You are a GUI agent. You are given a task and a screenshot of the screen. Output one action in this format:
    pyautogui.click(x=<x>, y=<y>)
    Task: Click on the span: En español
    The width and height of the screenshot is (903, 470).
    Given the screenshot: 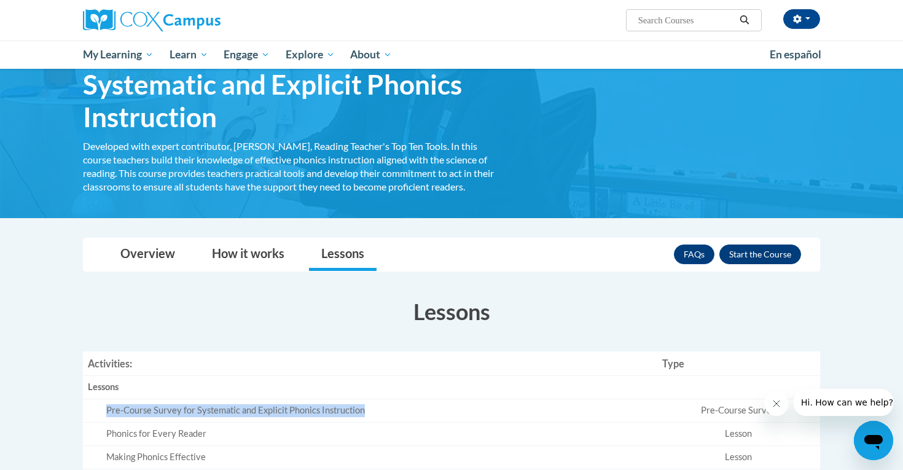 What is the action you would take?
    pyautogui.click(x=795, y=54)
    